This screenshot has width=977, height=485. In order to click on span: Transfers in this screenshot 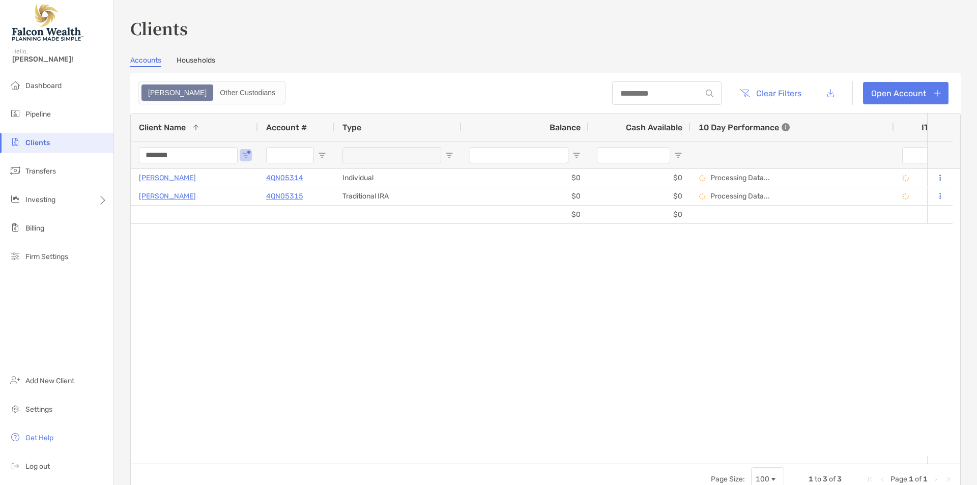, I will do `click(41, 171)`.